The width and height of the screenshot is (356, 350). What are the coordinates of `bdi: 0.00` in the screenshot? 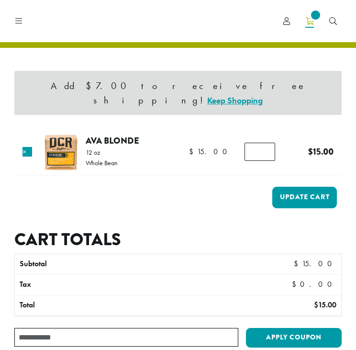 It's located at (314, 284).